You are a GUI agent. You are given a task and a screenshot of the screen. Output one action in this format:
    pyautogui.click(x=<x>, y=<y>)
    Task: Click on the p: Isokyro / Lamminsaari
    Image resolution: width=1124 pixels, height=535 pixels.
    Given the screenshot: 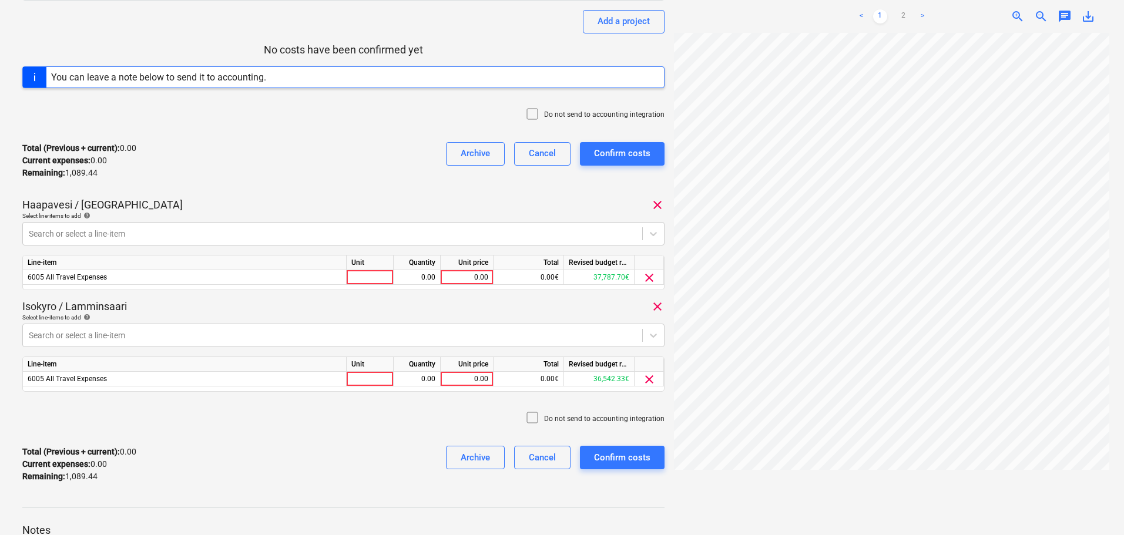 What is the action you would take?
    pyautogui.click(x=75, y=307)
    